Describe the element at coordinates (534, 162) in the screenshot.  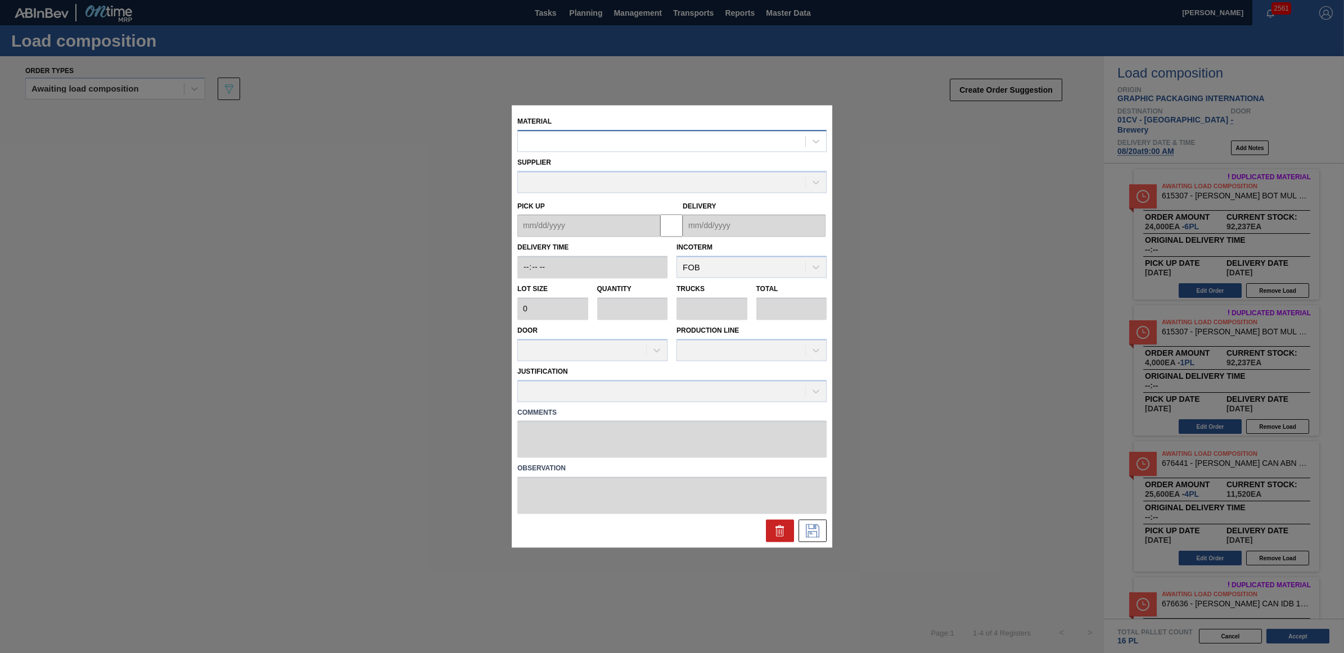
I see `label: Supplier` at that location.